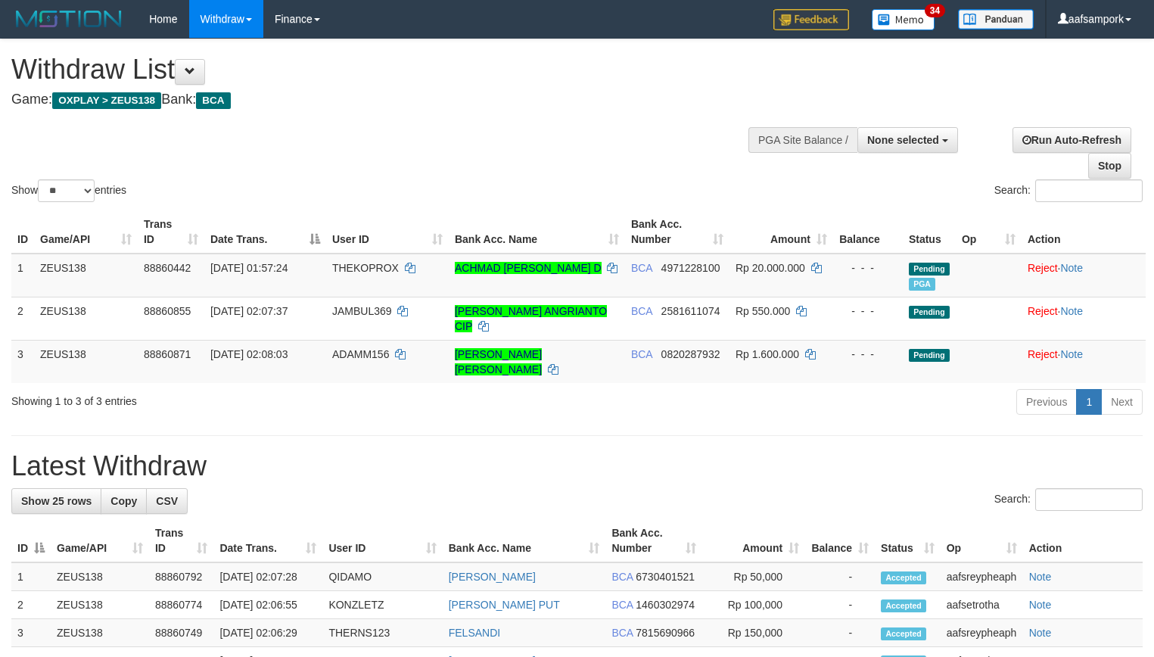  Describe the element at coordinates (167, 501) in the screenshot. I see `a: CSV` at that location.